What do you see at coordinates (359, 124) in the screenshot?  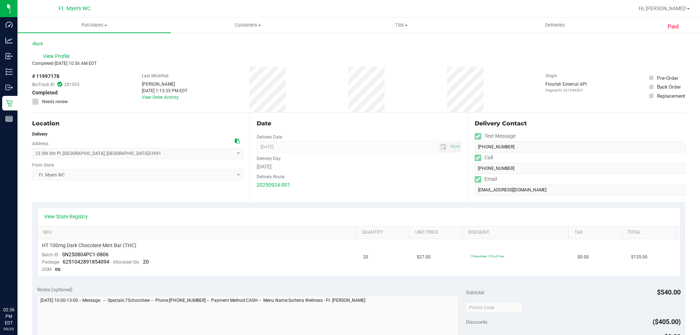 I see `div: Date` at bounding box center [359, 124].